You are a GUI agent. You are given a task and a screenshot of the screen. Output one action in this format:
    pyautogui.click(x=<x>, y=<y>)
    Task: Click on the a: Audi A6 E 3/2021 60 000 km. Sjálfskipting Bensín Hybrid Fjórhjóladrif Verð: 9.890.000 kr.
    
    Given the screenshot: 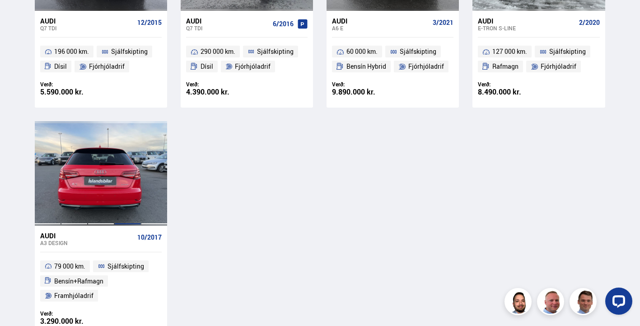 What is the action you would take?
    pyautogui.click(x=393, y=59)
    